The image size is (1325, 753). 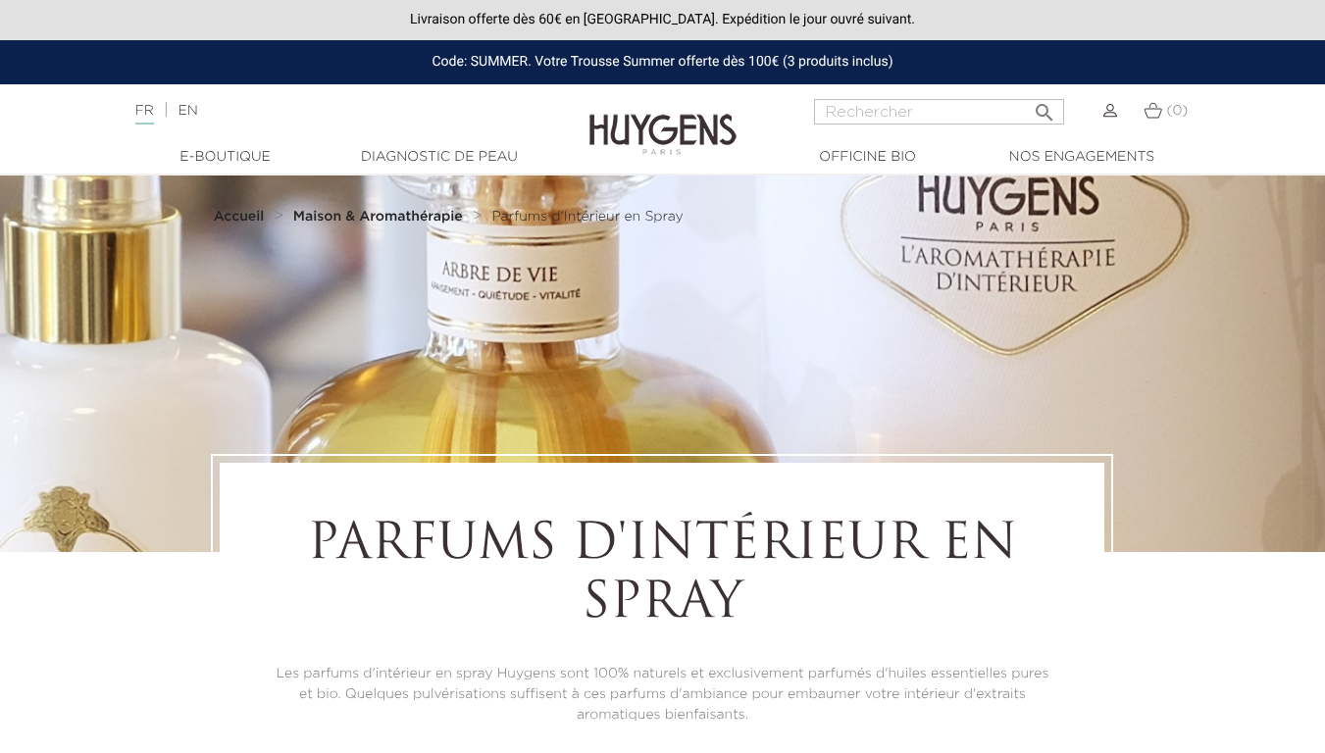 I want to click on a: FR, so click(x=144, y=114).